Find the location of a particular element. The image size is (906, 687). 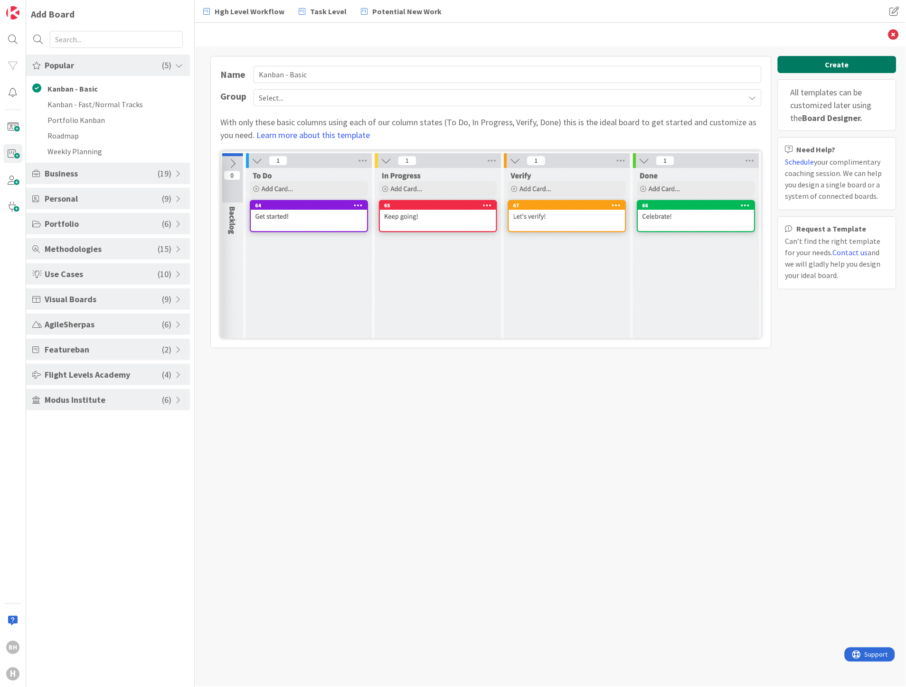

span: Personal is located at coordinates (103, 198).